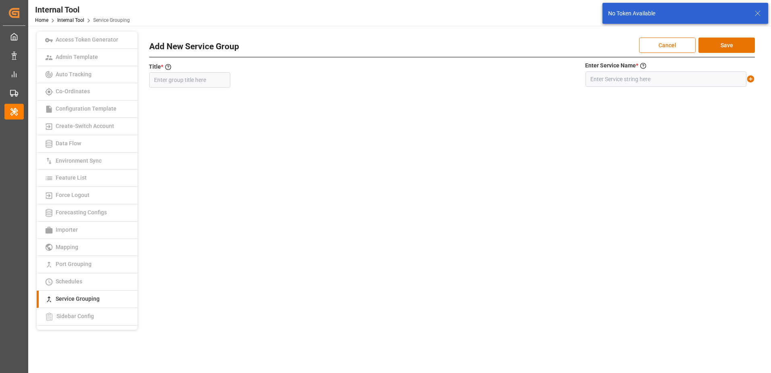 The width and height of the screenshot is (771, 373). Describe the element at coordinates (82, 10) in the screenshot. I see `div: Internal Tool` at that location.